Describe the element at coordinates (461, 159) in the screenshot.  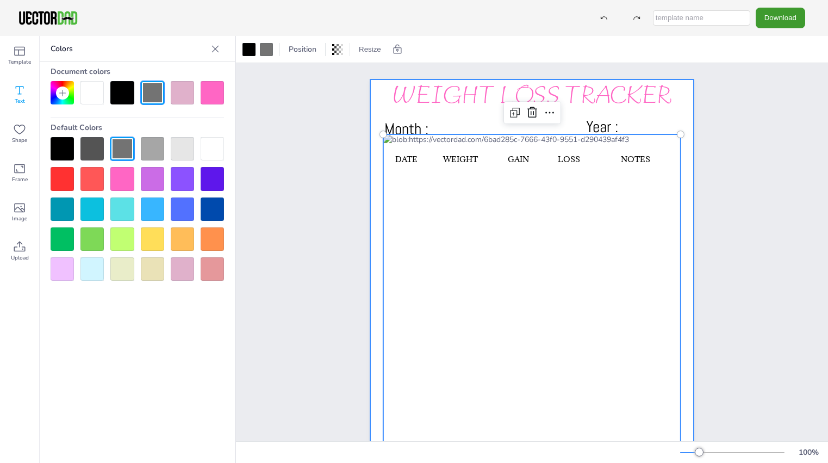
I see `span: WEIGHT` at that location.